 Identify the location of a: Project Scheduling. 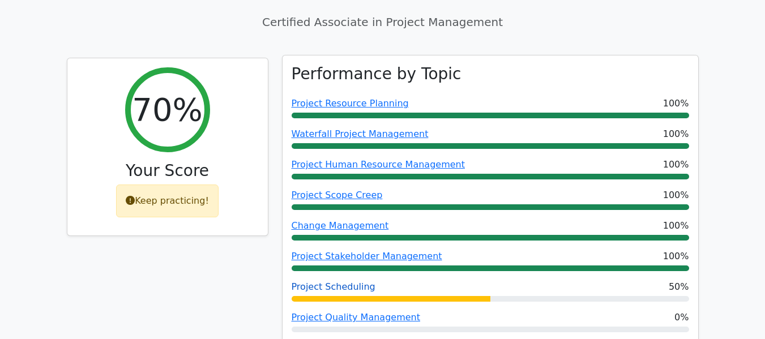
(333, 286).